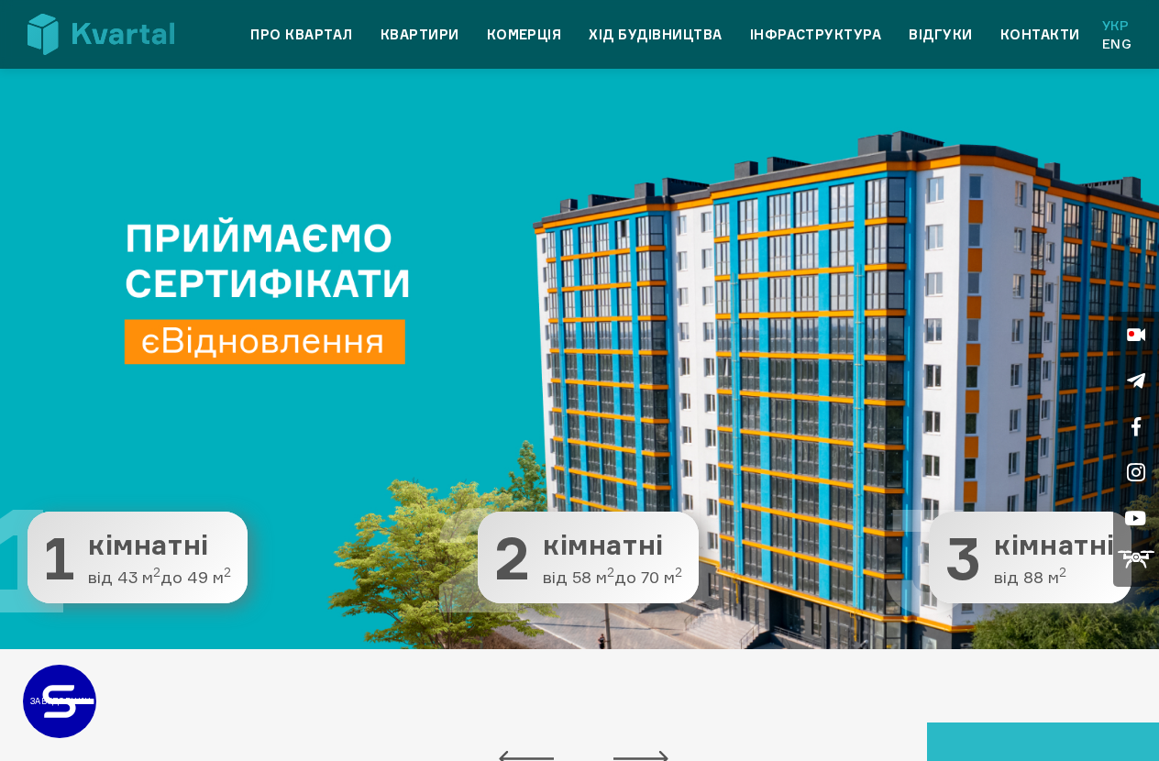 The width and height of the screenshot is (1159, 761). Describe the element at coordinates (61, 700) in the screenshot. I see `text: ЗАБУДОВНИК` at that location.